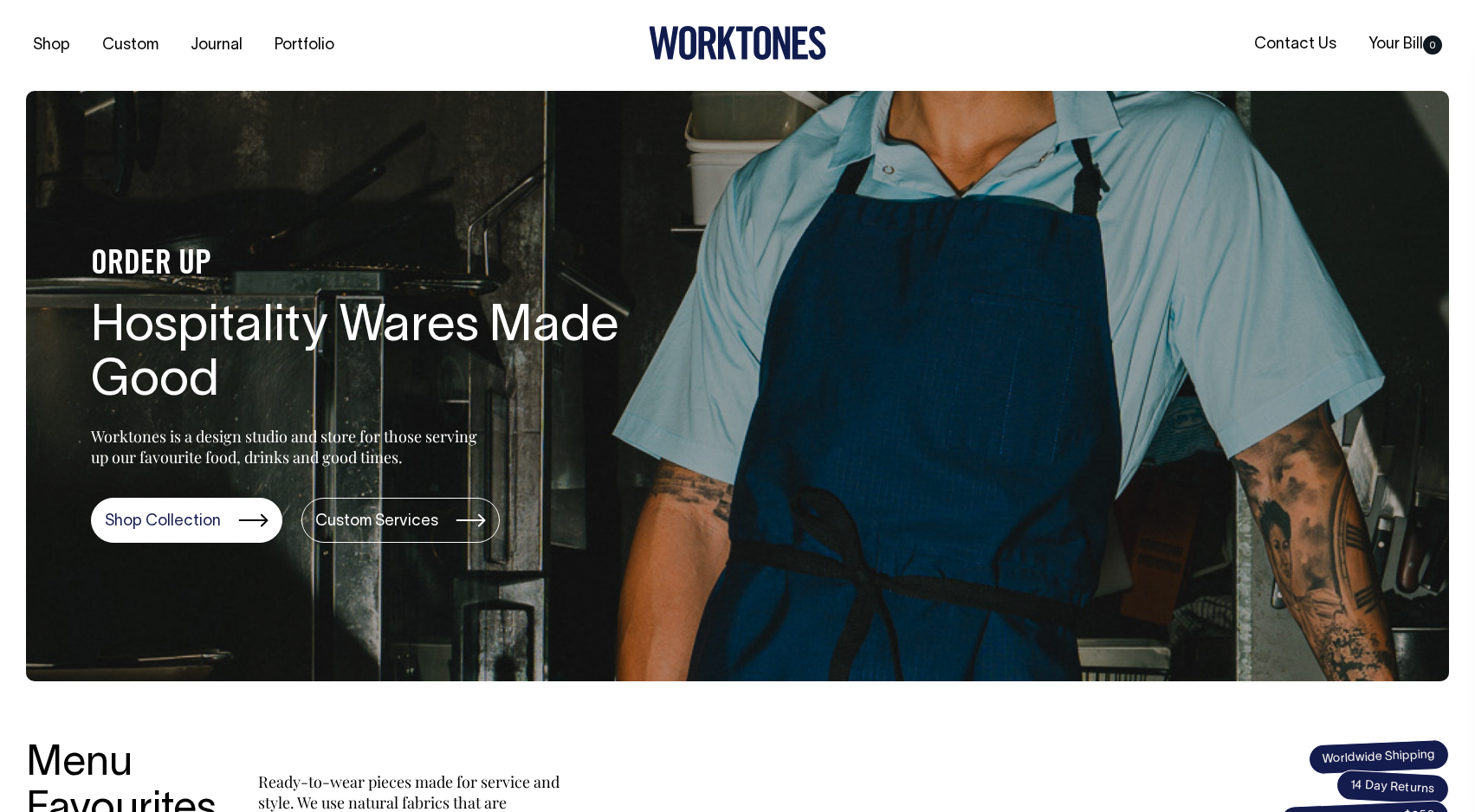 The image size is (1475, 812). I want to click on a: Contact Us, so click(1295, 44).